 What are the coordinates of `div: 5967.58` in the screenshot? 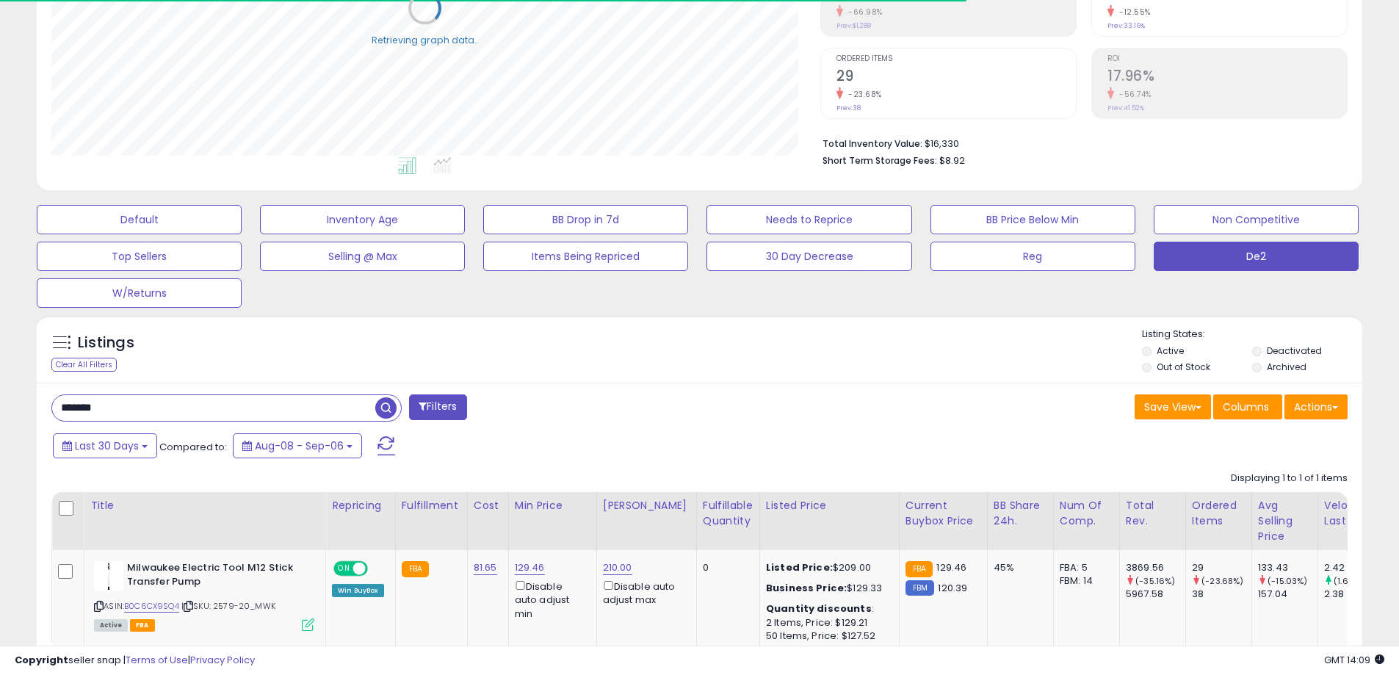 It's located at (1156, 594).